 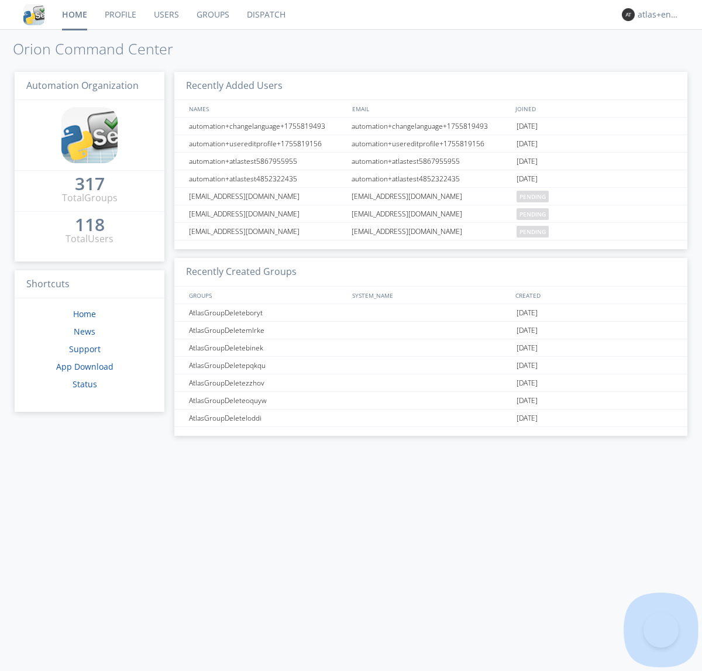 What do you see at coordinates (82, 85) in the screenshot?
I see `span: Automation Organization` at bounding box center [82, 85].